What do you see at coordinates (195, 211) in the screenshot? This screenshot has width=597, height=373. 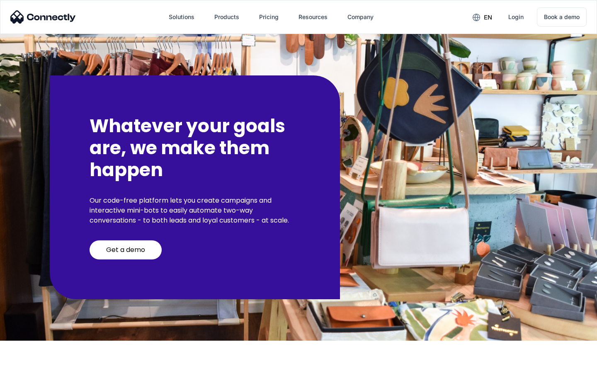 I see `p: Our code-free platform lets you create campaigns and interactive mini-bots to easily automate two...` at bounding box center [195, 211].